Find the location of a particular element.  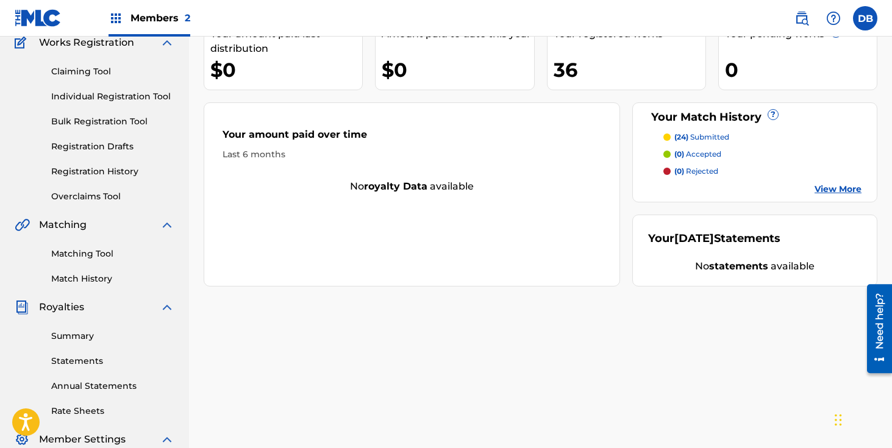

a: Individual Registration Tool is located at coordinates (113, 96).